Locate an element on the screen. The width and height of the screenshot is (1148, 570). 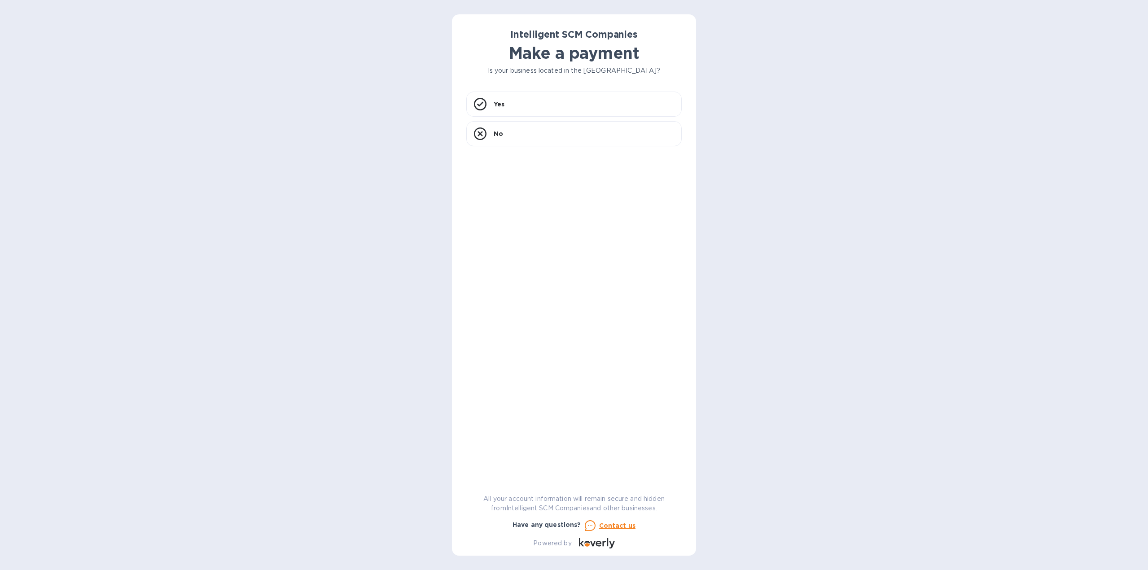
b: Intelligent SCM Companies is located at coordinates (574, 34).